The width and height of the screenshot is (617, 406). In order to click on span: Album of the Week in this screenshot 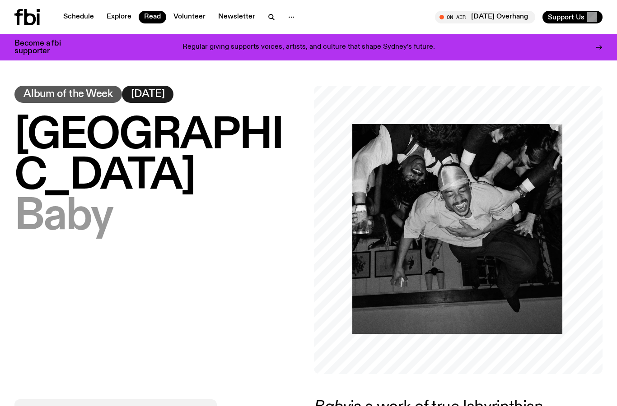, I will do `click(68, 94)`.